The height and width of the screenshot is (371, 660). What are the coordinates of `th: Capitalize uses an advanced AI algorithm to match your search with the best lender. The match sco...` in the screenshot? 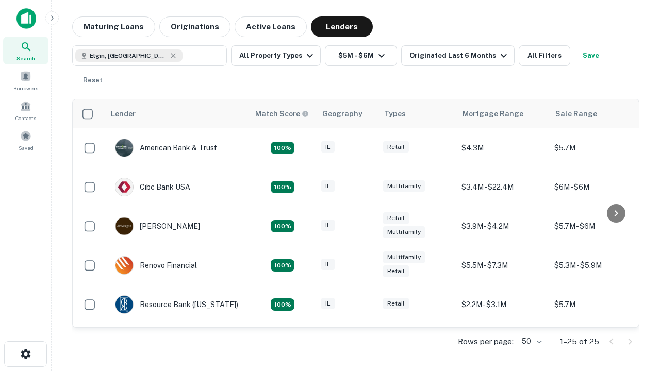 It's located at (282, 114).